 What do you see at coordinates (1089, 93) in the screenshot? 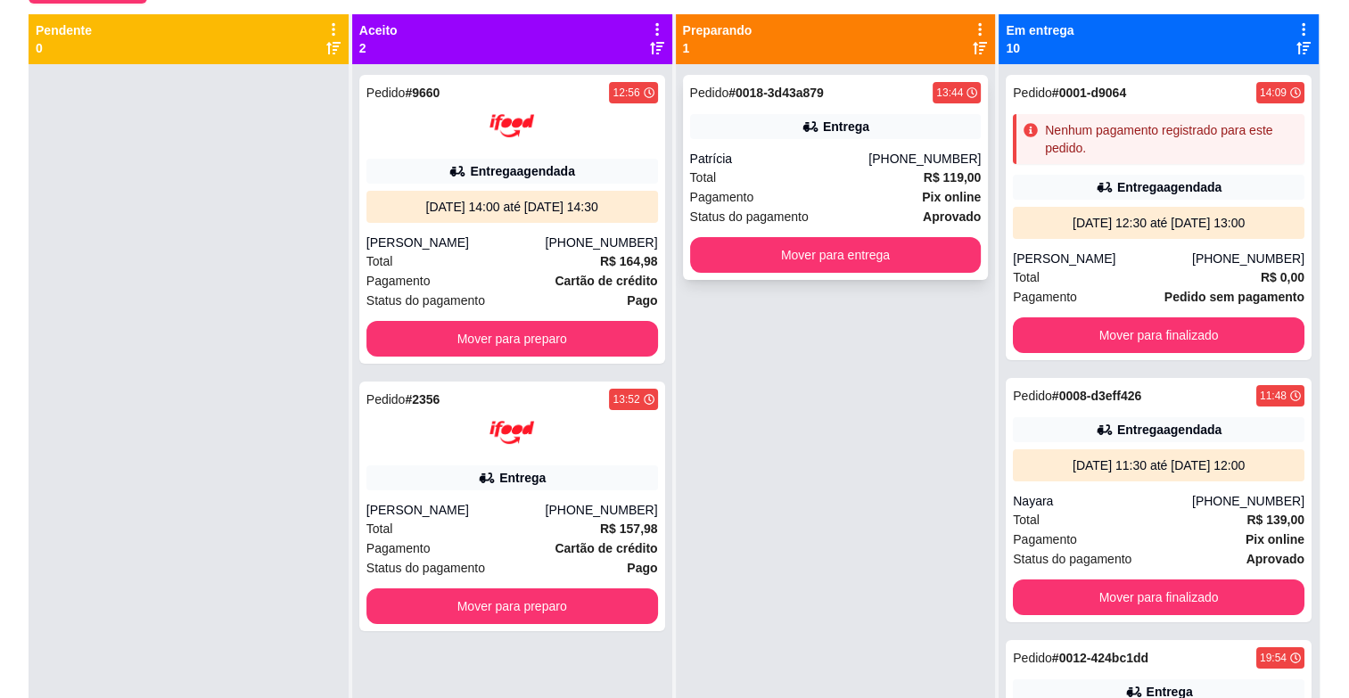
I see `strong: # 0001-d9064` at bounding box center [1089, 93].